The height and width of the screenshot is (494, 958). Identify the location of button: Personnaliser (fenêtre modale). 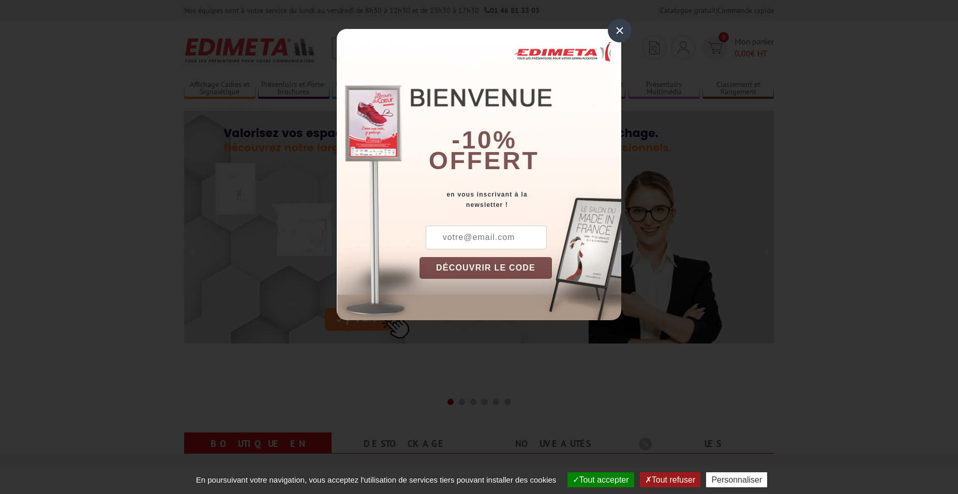
(737, 480).